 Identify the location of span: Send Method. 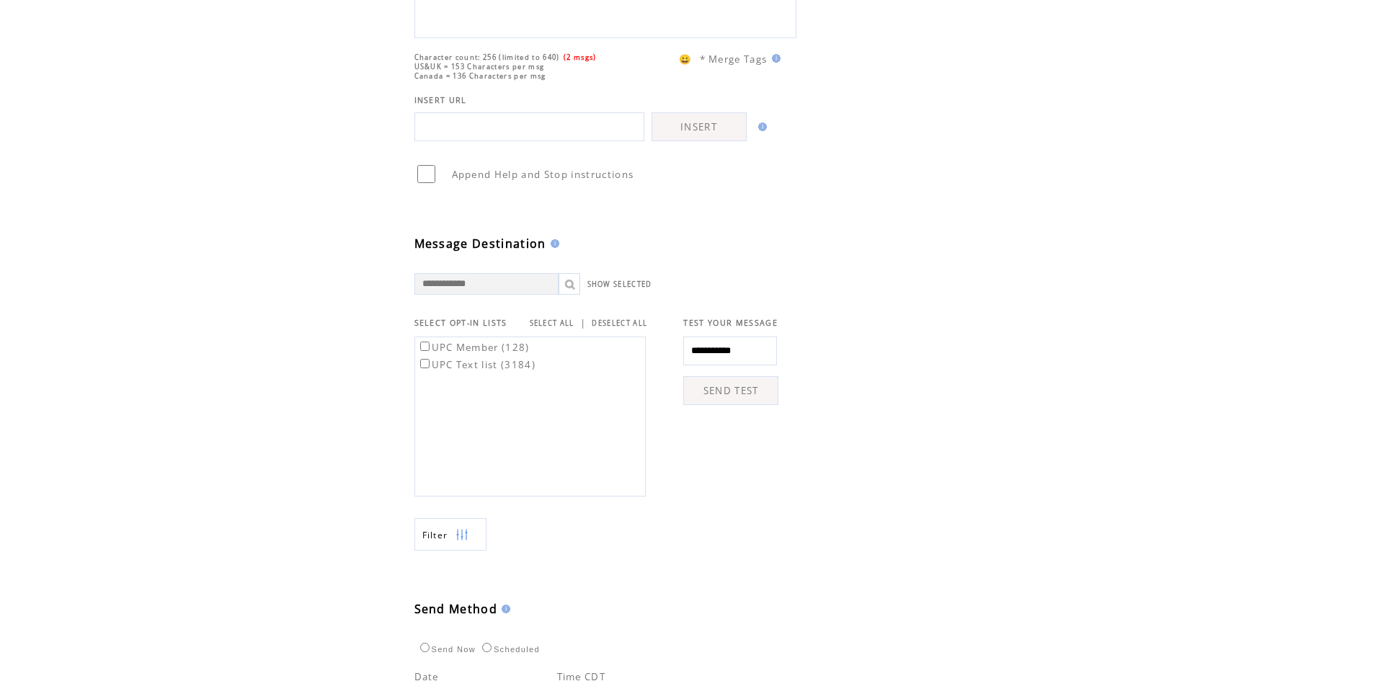
(456, 609).